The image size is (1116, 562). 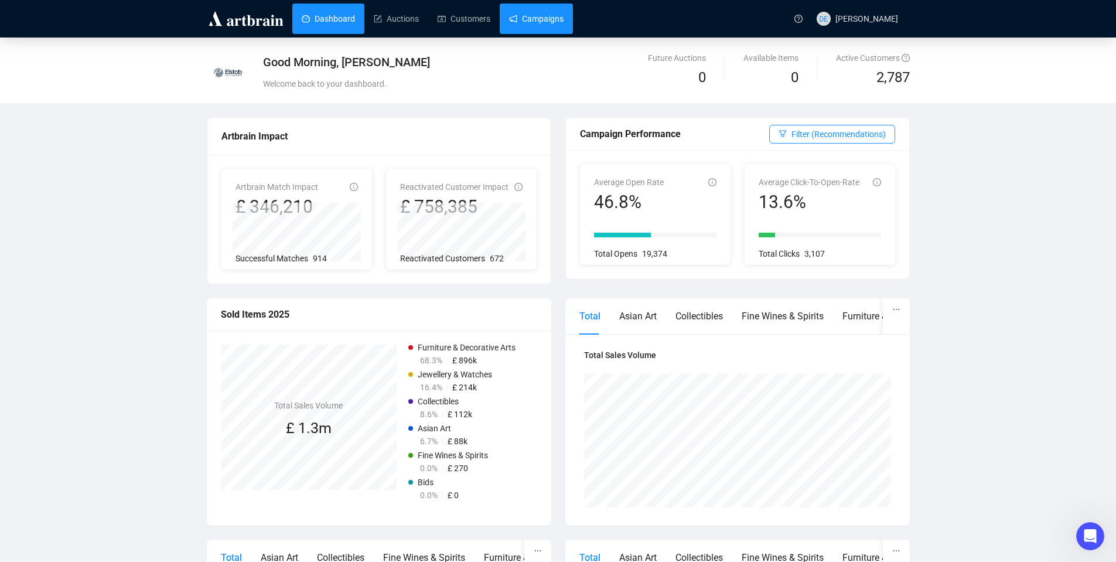 What do you see at coordinates (699, 316) in the screenshot?
I see `div: Collectibles` at bounding box center [699, 316].